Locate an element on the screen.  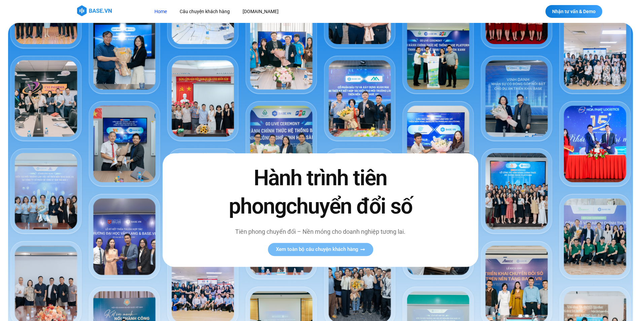
a: Home is located at coordinates (161, 11).